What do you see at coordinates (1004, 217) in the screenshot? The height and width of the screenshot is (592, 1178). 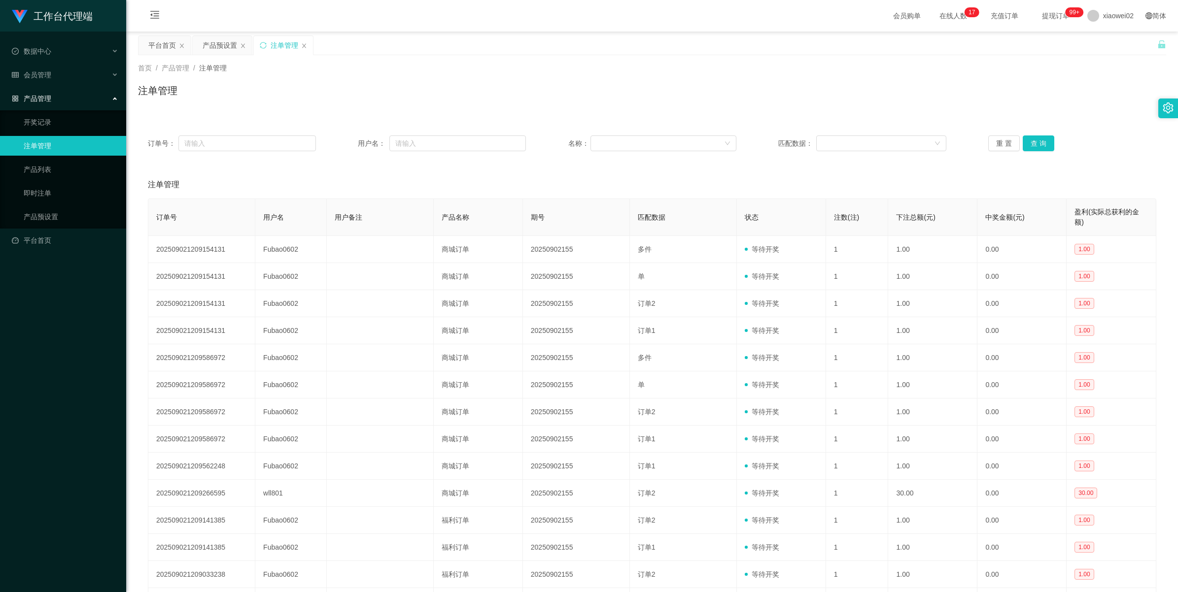 I see `span: 中奖金额(元)` at bounding box center [1004, 217].